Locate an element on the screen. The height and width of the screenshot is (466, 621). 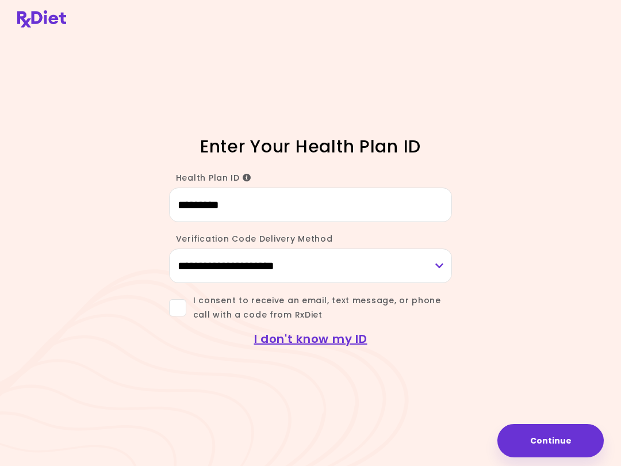
img: RxDiet is located at coordinates (41, 19).